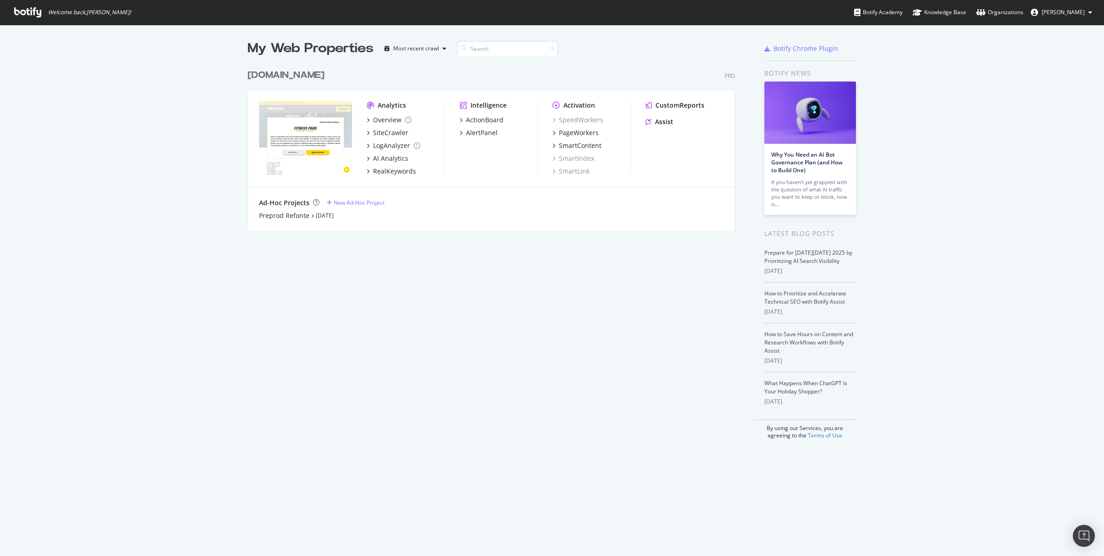  What do you see at coordinates (305, 138) in the screenshot?
I see `img: fitnesspark.fr` at bounding box center [305, 138].